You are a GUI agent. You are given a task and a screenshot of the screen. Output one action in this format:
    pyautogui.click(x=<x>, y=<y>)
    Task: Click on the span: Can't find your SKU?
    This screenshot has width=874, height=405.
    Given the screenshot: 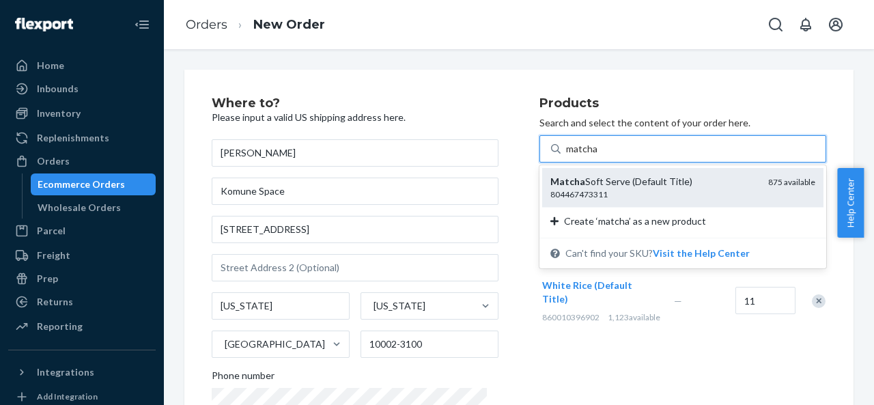 What is the action you would take?
    pyautogui.click(x=658, y=253)
    